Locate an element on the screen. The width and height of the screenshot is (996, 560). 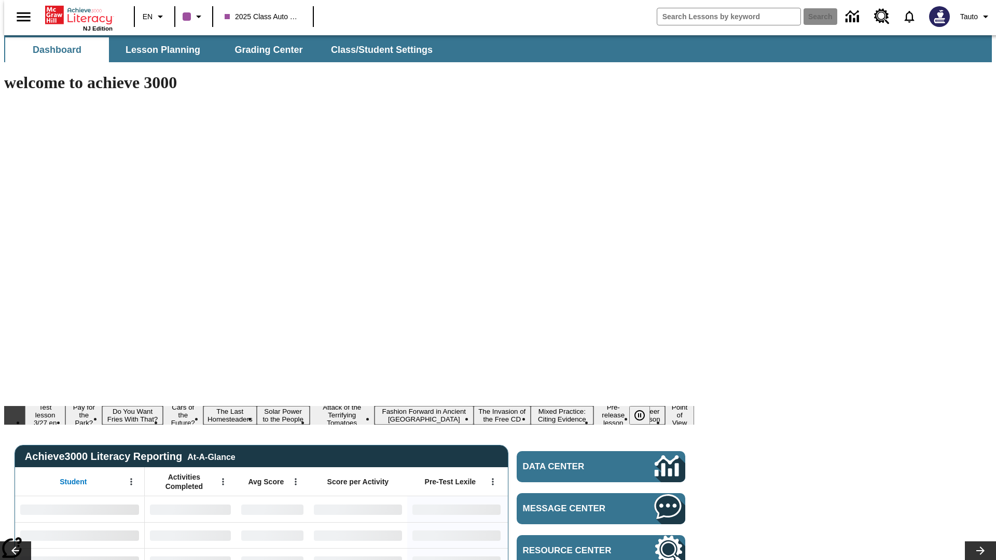
button: Slide 10 Mixed Practice: Citing Evidence is located at coordinates (562, 416).